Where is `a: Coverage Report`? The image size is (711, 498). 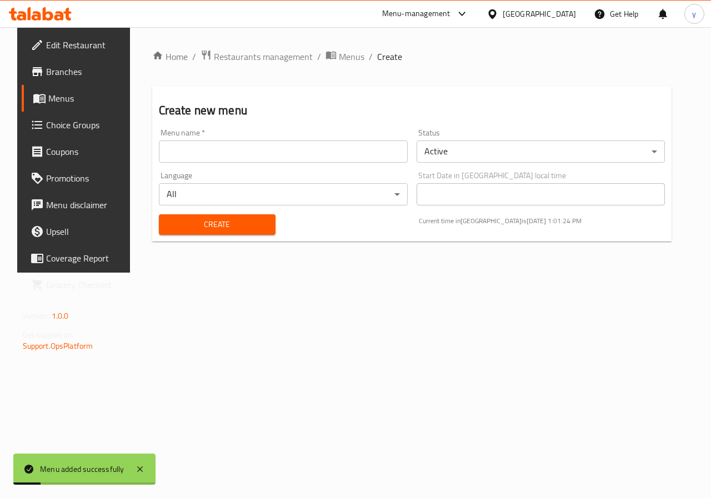
a: Coverage Report is located at coordinates (79, 258).